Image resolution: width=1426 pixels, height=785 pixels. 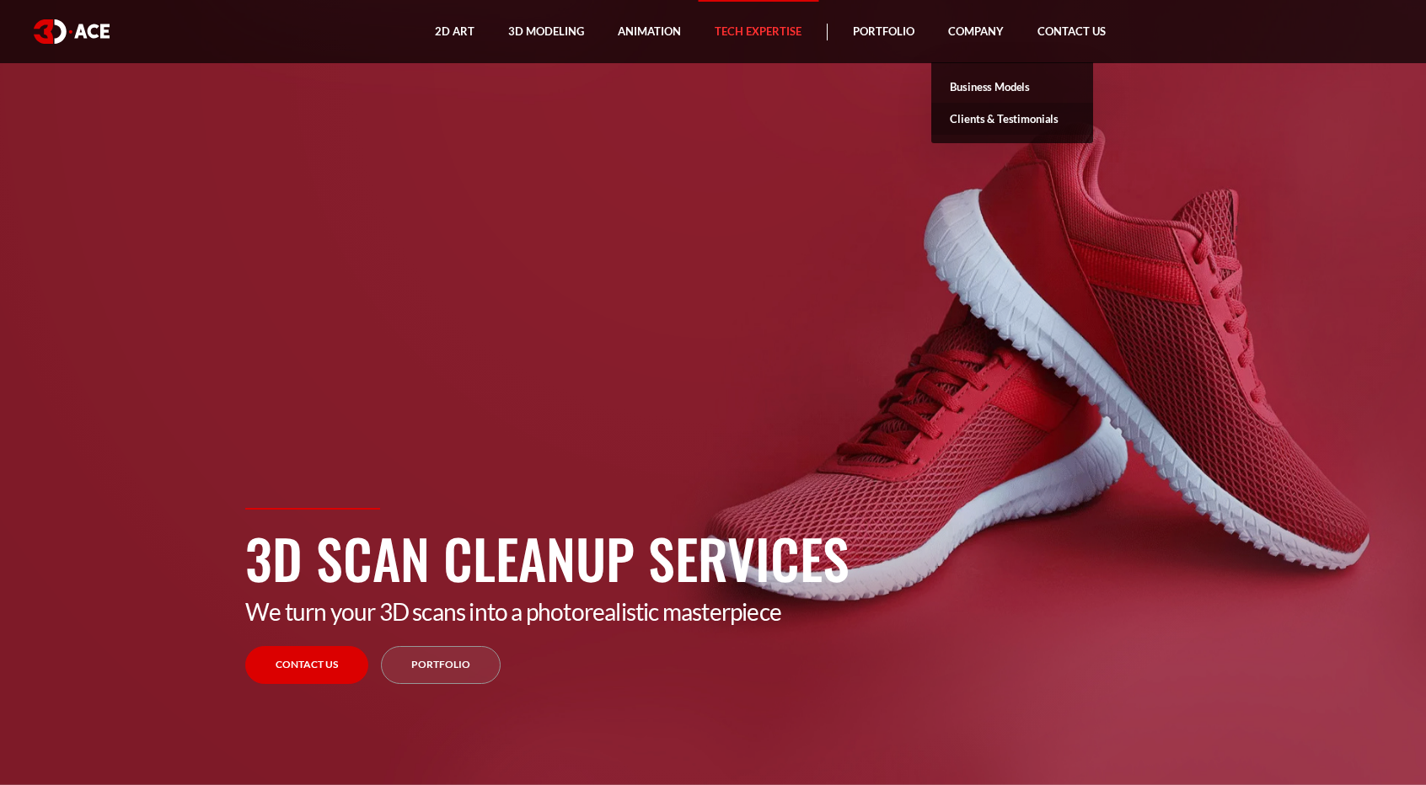 What do you see at coordinates (1012, 119) in the screenshot?
I see `a: Clients & Testimonials` at bounding box center [1012, 119].